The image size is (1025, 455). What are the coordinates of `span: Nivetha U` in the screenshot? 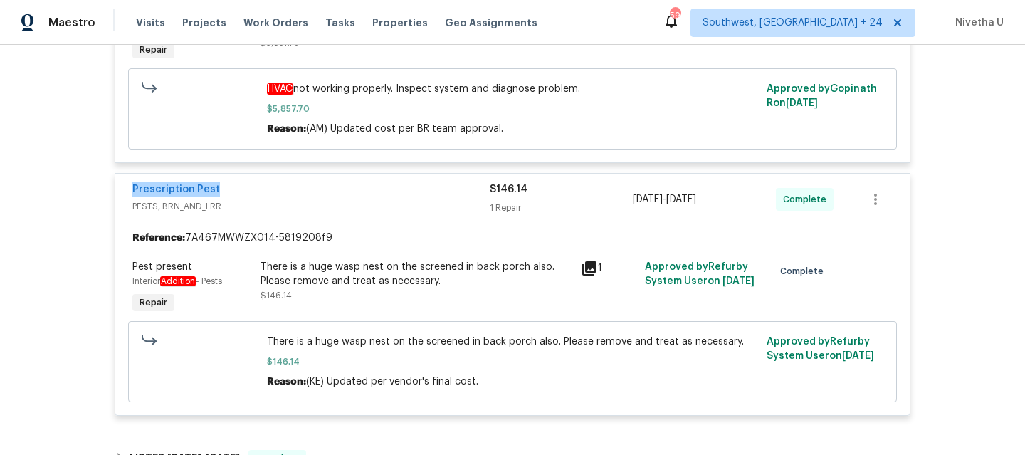 It's located at (976, 23).